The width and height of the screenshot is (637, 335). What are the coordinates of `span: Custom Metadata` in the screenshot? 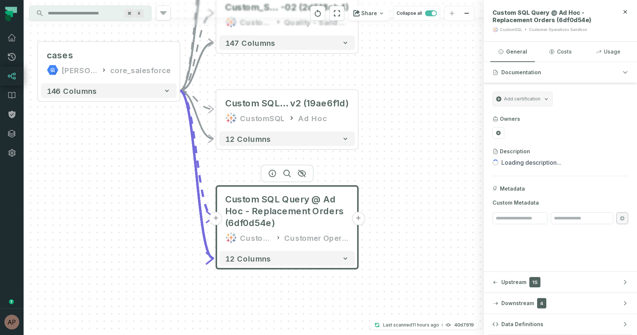 It's located at (561, 203).